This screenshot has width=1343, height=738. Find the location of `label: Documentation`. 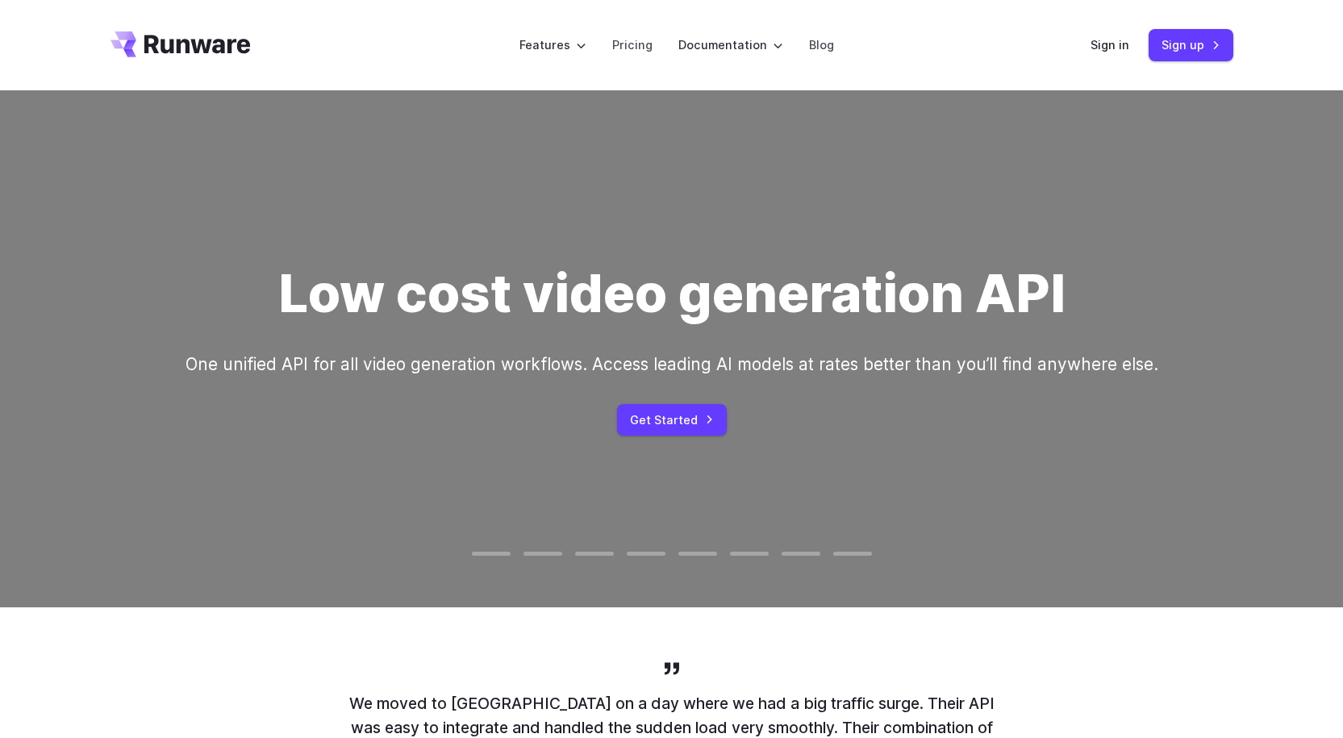

label: Documentation is located at coordinates (731, 44).